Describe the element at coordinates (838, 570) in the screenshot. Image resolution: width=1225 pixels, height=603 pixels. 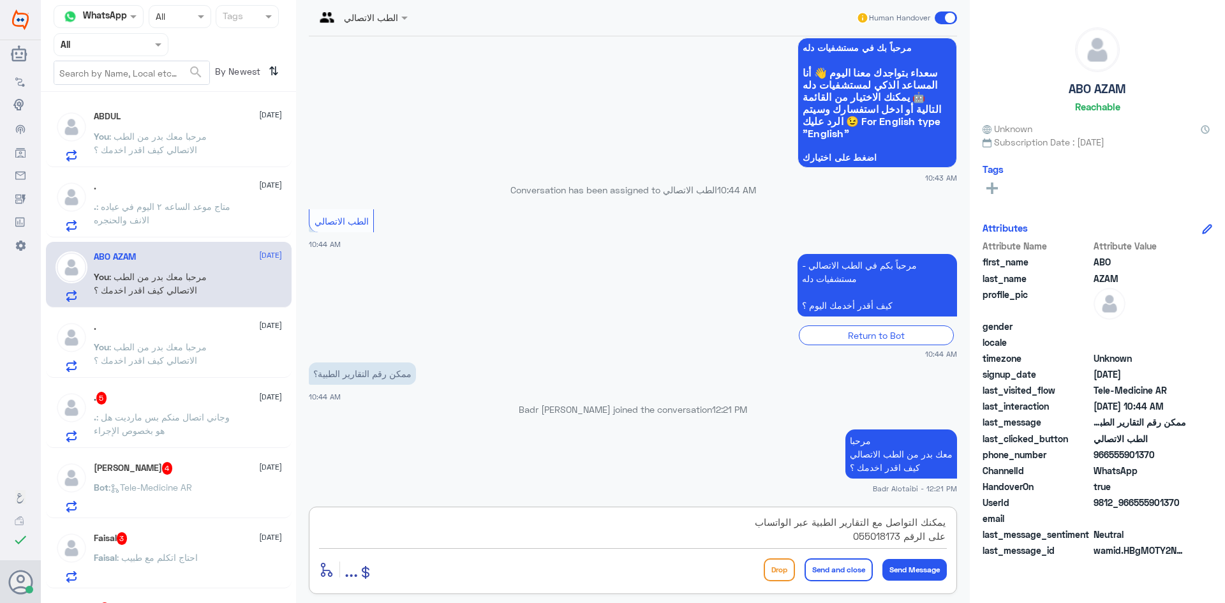
I see `button: Send and close` at that location.